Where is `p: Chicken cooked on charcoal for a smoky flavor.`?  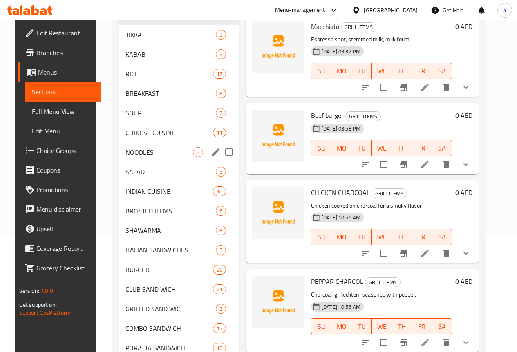
p: Chicken cooked on charcoal for a smoky flavor. is located at coordinates (381, 206).